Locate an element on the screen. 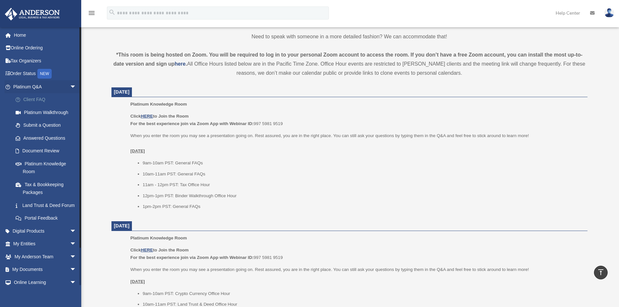 The width and height of the screenshot is (619, 307). img: Anderson Advisors Platinum Portal is located at coordinates (32, 14).